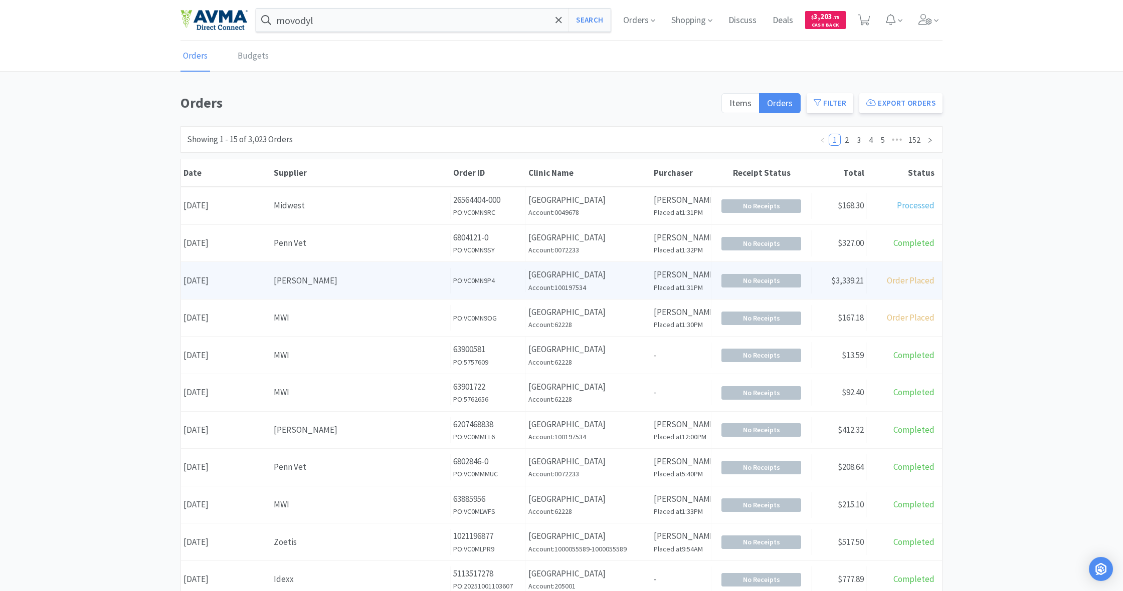 The width and height of the screenshot is (1123, 591). What do you see at coordinates (433, 20) in the screenshot?
I see `input: Search by item, sku, manufacturer, ingredient, size...` at bounding box center [433, 20].